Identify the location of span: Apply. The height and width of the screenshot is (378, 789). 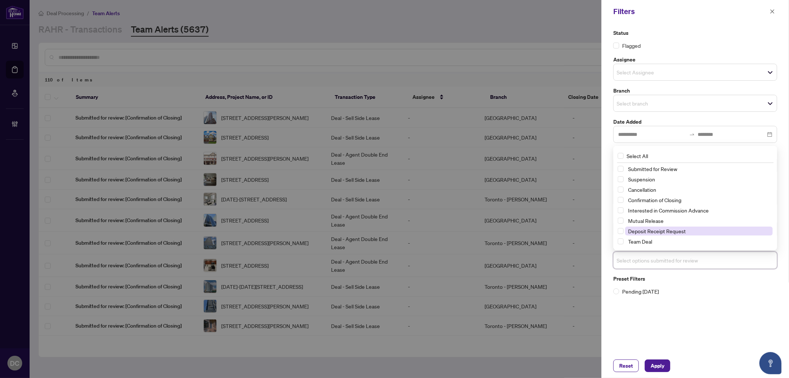
(657, 365).